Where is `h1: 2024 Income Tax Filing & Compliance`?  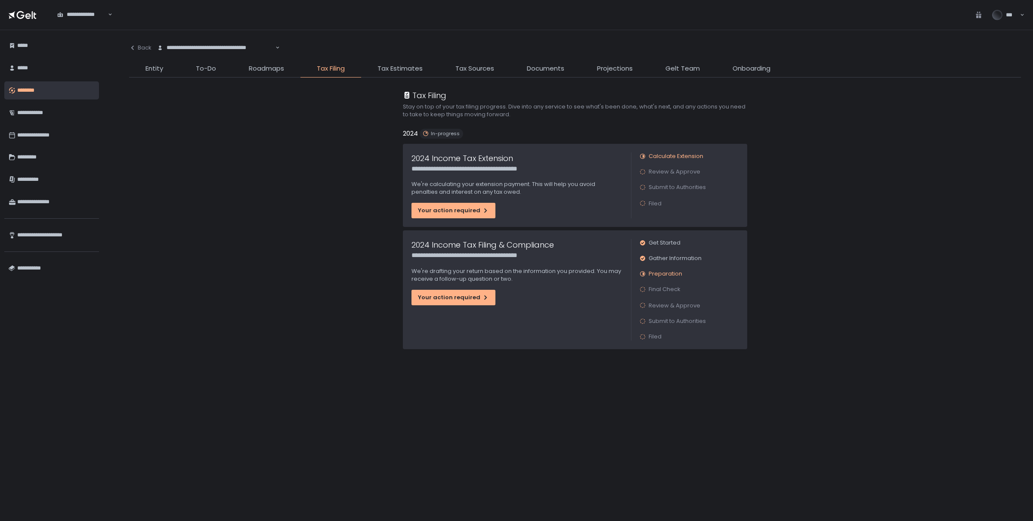 h1: 2024 Income Tax Filing & Compliance is located at coordinates (482, 244).